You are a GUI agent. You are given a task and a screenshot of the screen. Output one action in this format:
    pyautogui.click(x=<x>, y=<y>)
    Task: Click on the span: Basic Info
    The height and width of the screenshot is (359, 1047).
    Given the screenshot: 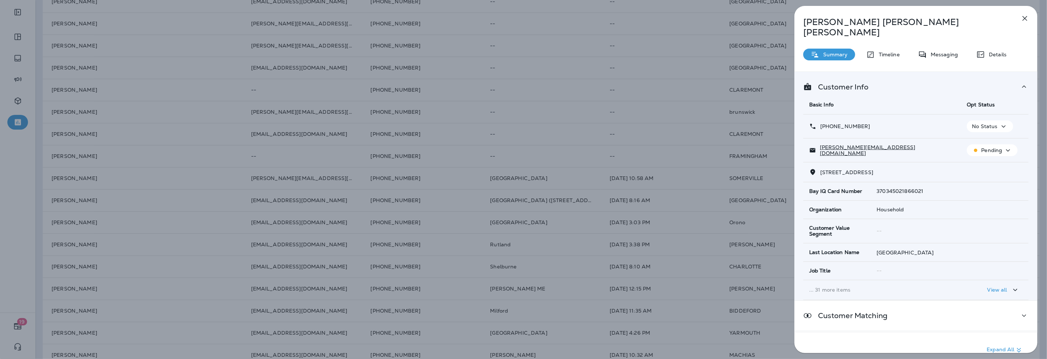 What is the action you would take?
    pyautogui.click(x=821, y=105)
    